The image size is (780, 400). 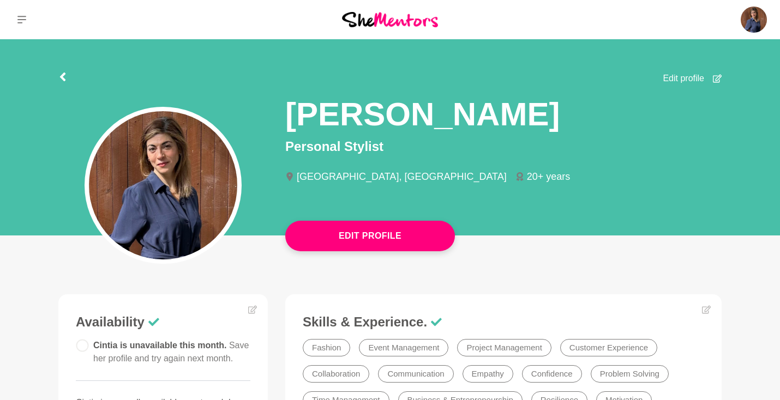 I want to click on img: Cintia Hernandez, so click(x=754, y=20).